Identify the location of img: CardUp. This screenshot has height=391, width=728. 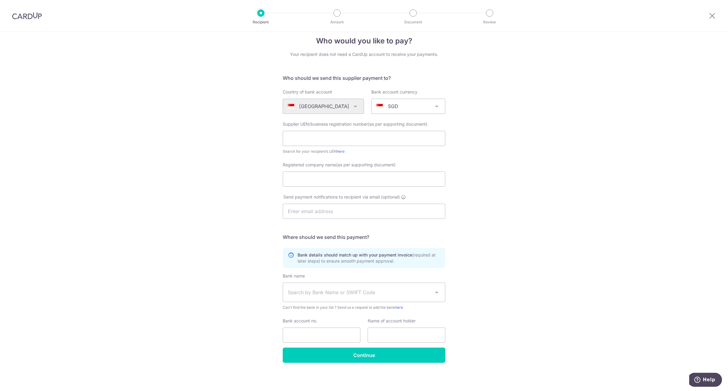
(27, 16).